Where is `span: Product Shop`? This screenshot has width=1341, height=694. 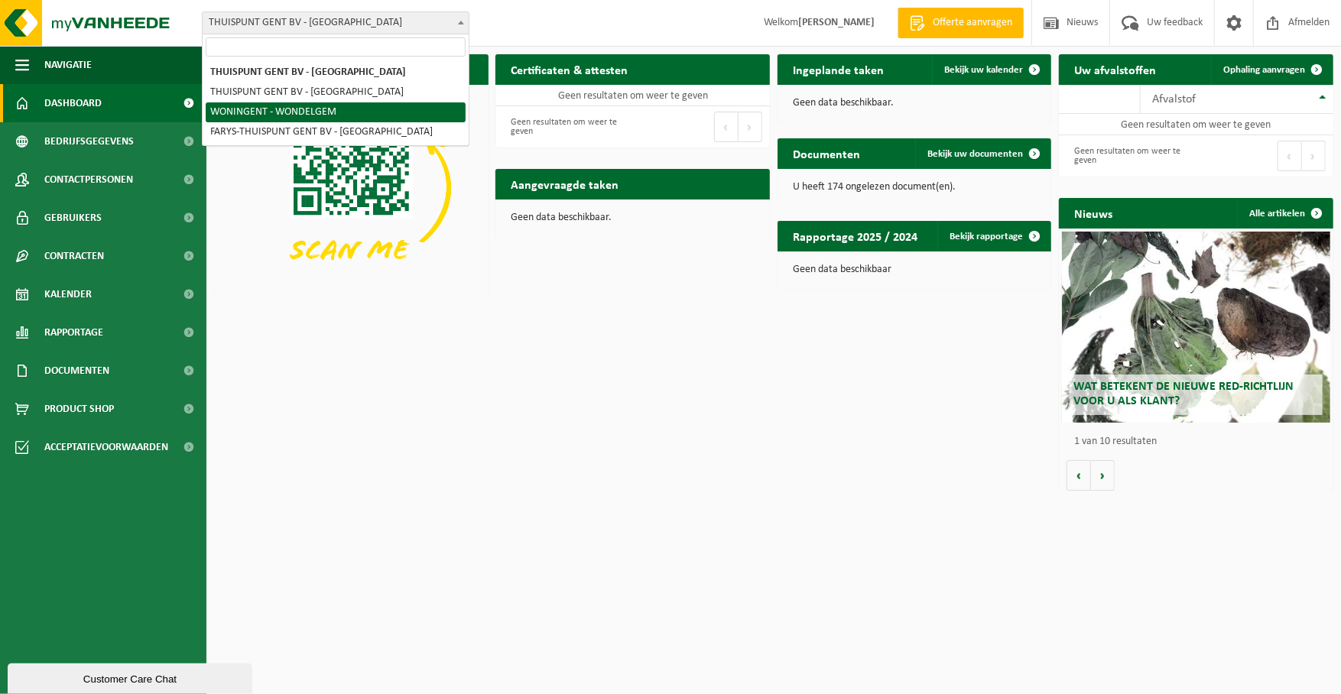 span: Product Shop is located at coordinates (79, 409).